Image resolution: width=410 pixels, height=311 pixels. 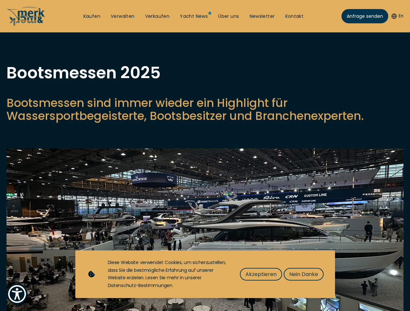 What do you see at coordinates (140, 286) in the screenshot?
I see `a: Datenschutz-Bestimmungen` at bounding box center [140, 286].